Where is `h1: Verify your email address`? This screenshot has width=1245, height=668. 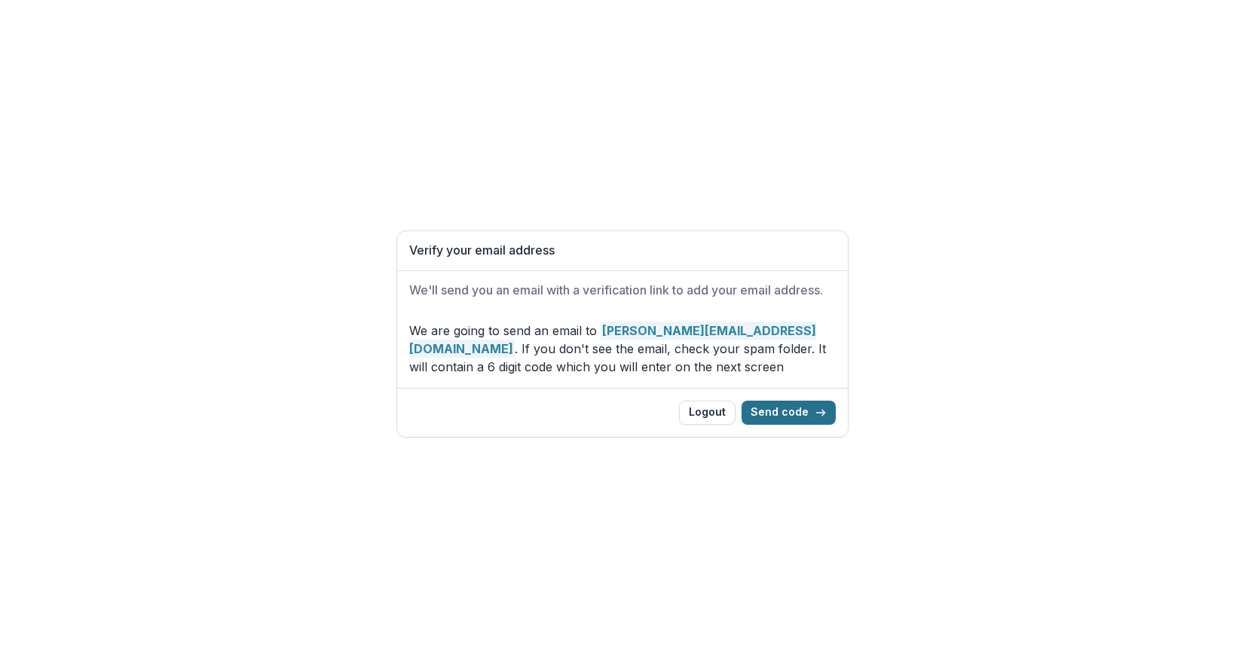
h1: Verify your email address is located at coordinates (622, 250).